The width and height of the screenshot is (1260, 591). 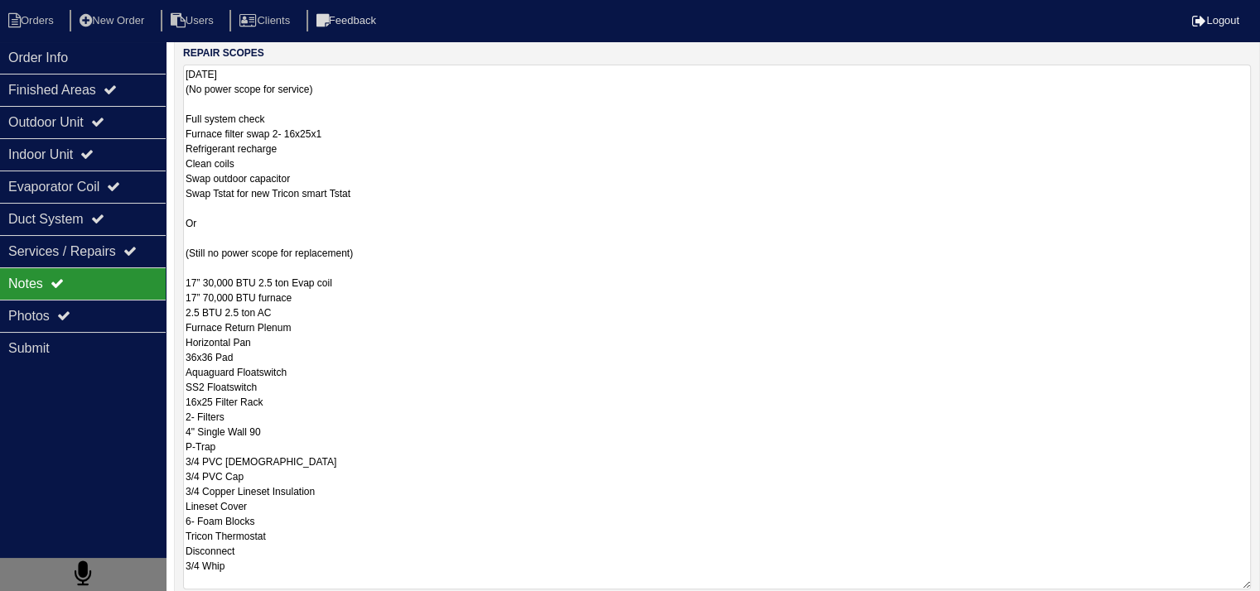 What do you see at coordinates (1215, 20) in the screenshot?
I see `a: Logout` at bounding box center [1215, 20].